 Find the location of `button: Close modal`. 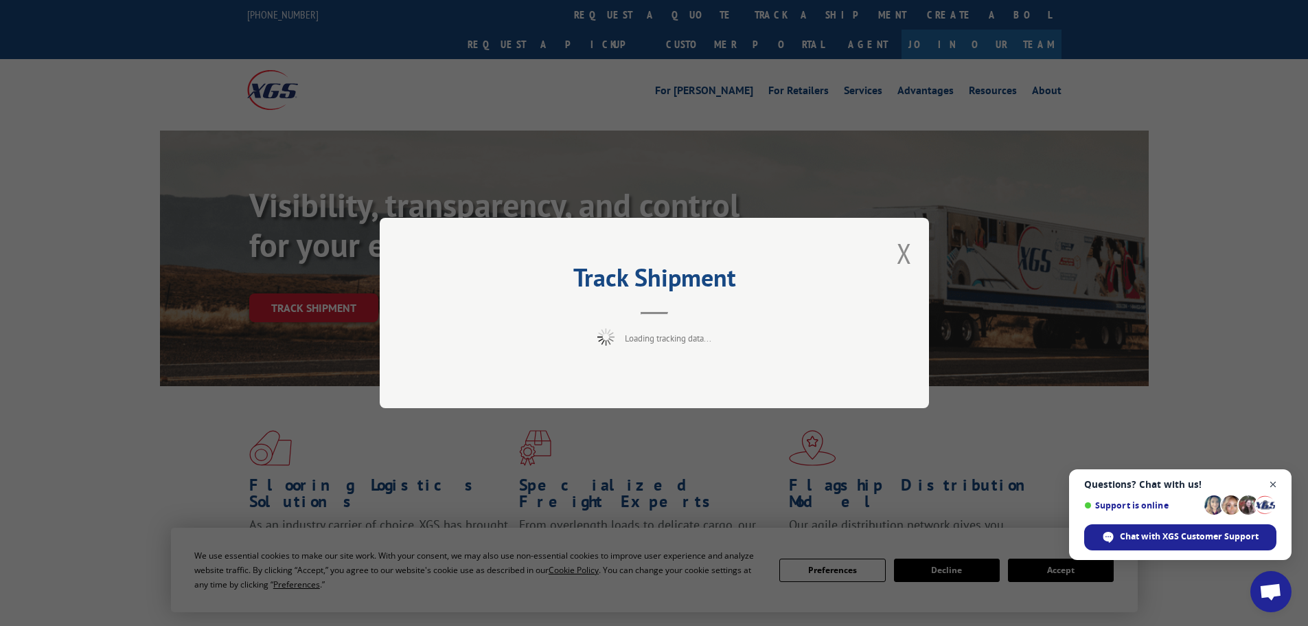

button: Close modal is located at coordinates (904, 253).